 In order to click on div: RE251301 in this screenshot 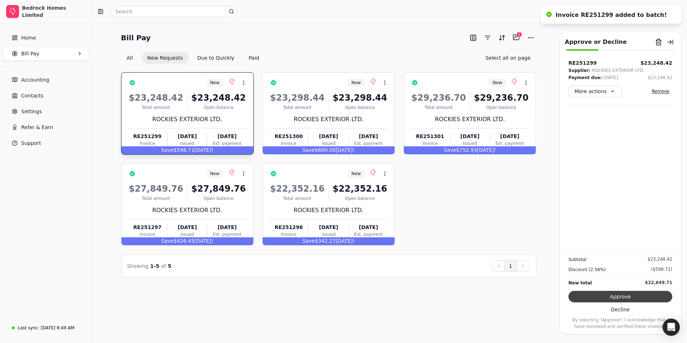, I will do `click(430, 136)`.